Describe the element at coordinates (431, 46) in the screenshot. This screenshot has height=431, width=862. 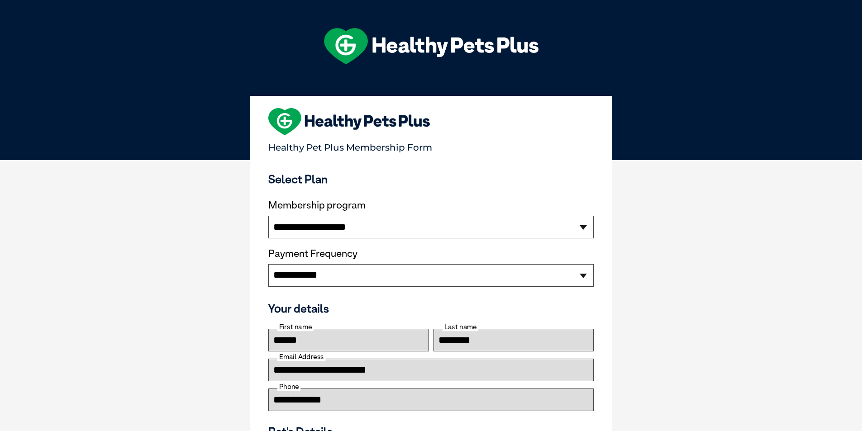
I see `img: hpp-logo-landscape-green-white.png` at that location.